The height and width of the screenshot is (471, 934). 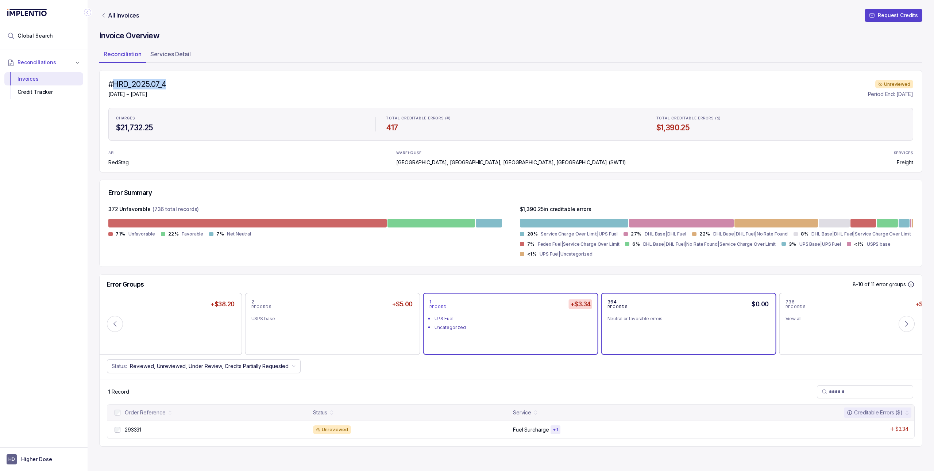 What do you see at coordinates (130, 210) in the screenshot?
I see `p: 372 Unfavorable` at bounding box center [130, 210].